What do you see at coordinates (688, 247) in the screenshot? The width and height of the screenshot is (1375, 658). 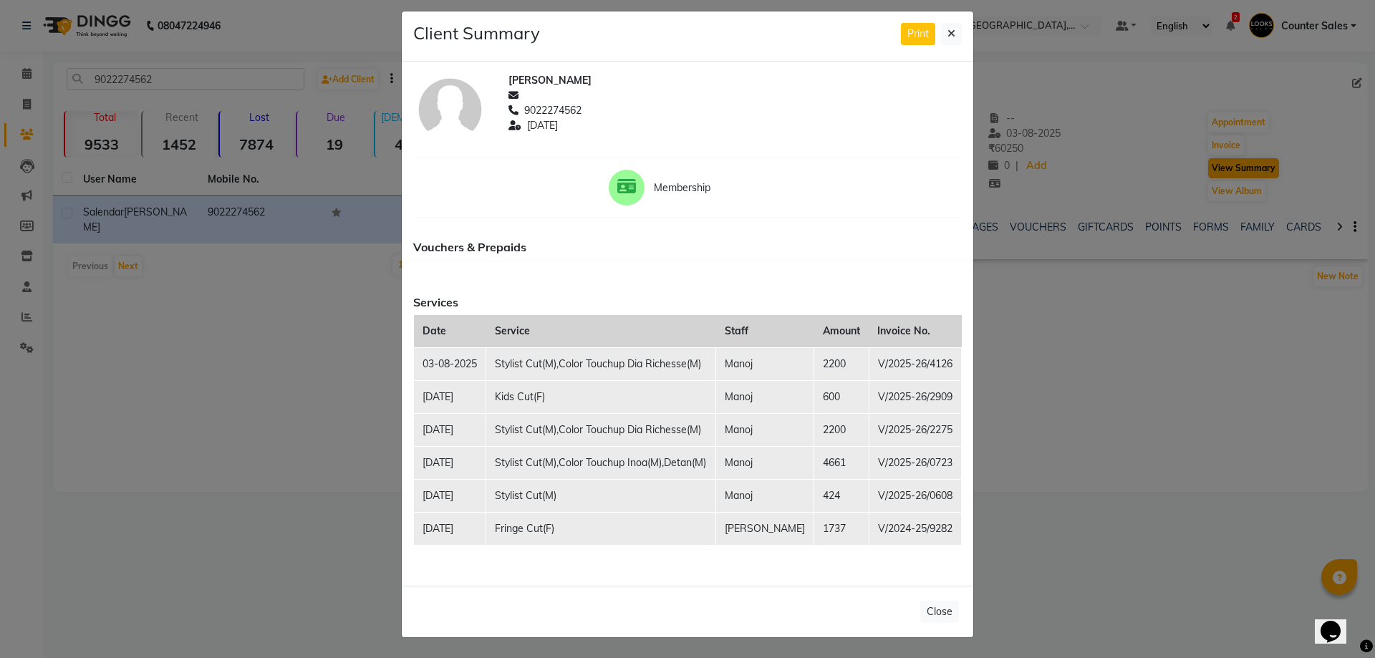 I see `h6: Vouchers & Prepaids` at bounding box center [688, 247].